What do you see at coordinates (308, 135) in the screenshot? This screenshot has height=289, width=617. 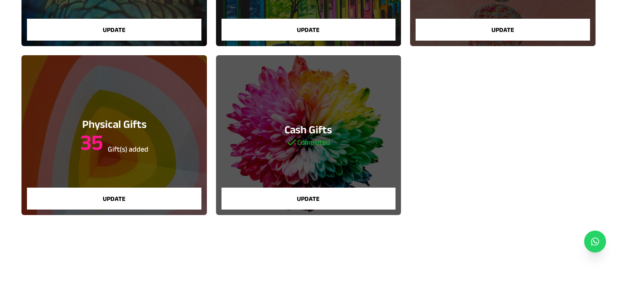 I see `a: Cash GiftsCompletedUpdate` at bounding box center [308, 135].